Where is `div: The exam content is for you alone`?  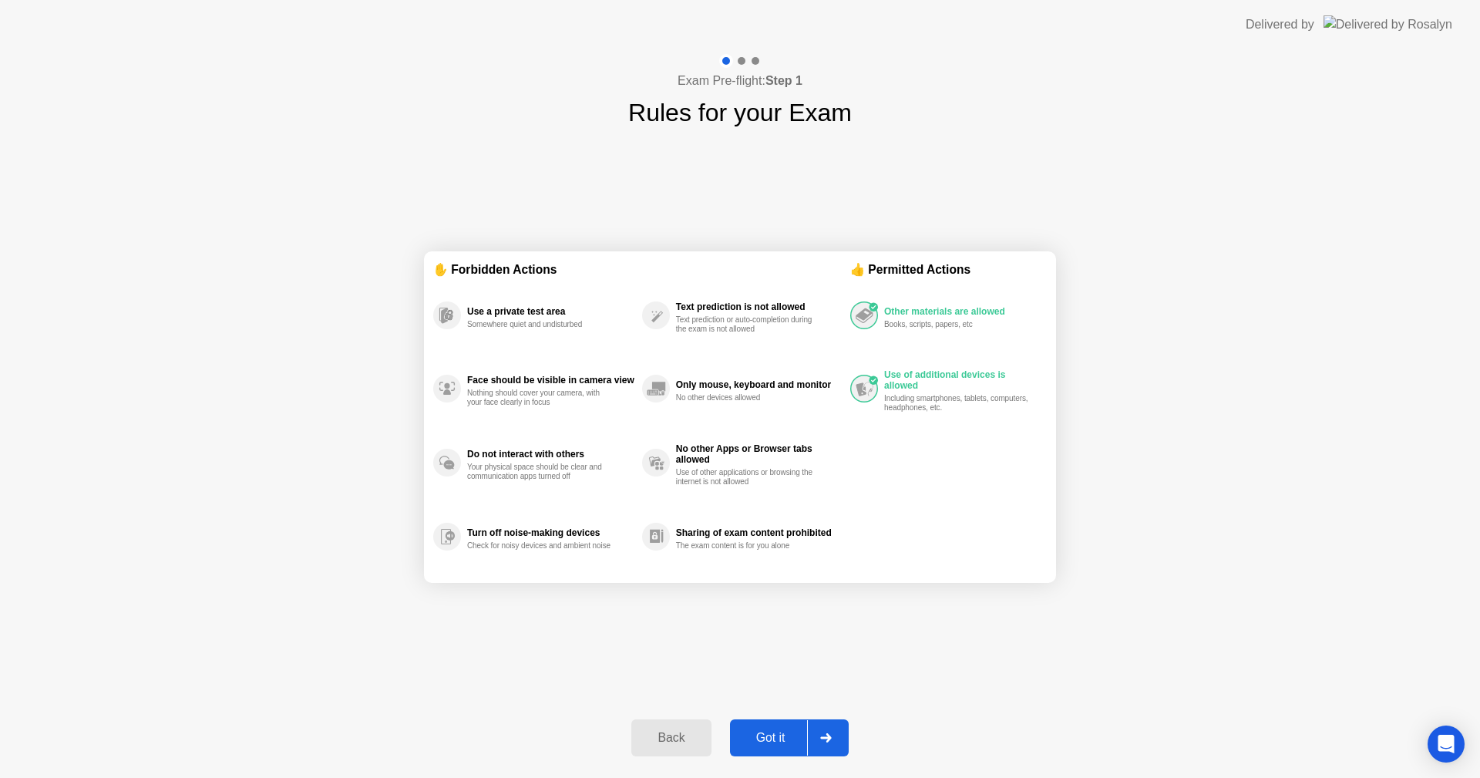
div: The exam content is for you alone is located at coordinates (748, 546).